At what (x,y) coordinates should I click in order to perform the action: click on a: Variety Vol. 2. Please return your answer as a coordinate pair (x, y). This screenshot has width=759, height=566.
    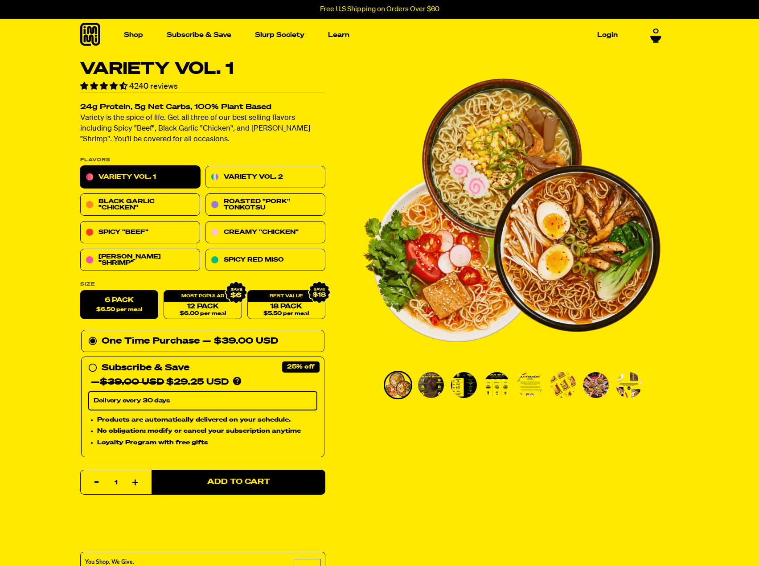
    Looking at the image, I should click on (265, 177).